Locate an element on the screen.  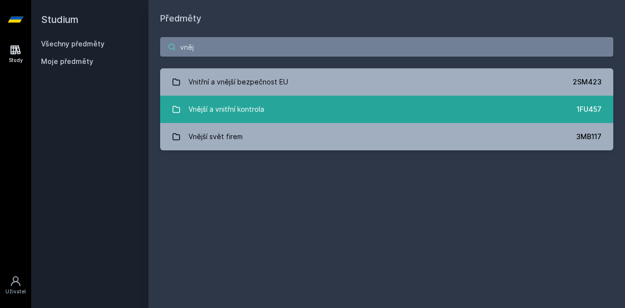
div: 2SM423 is located at coordinates (587, 82).